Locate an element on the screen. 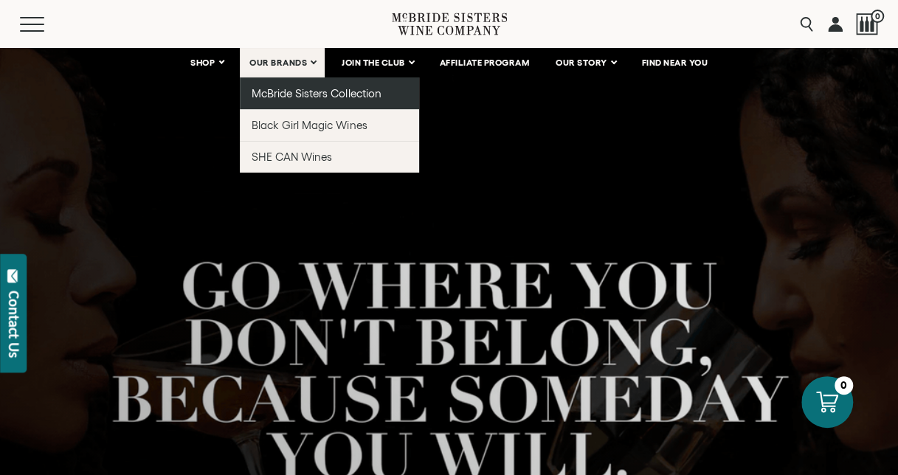 This screenshot has height=475, width=898. button: Mobile Menu Trigger is located at coordinates (47, 24).